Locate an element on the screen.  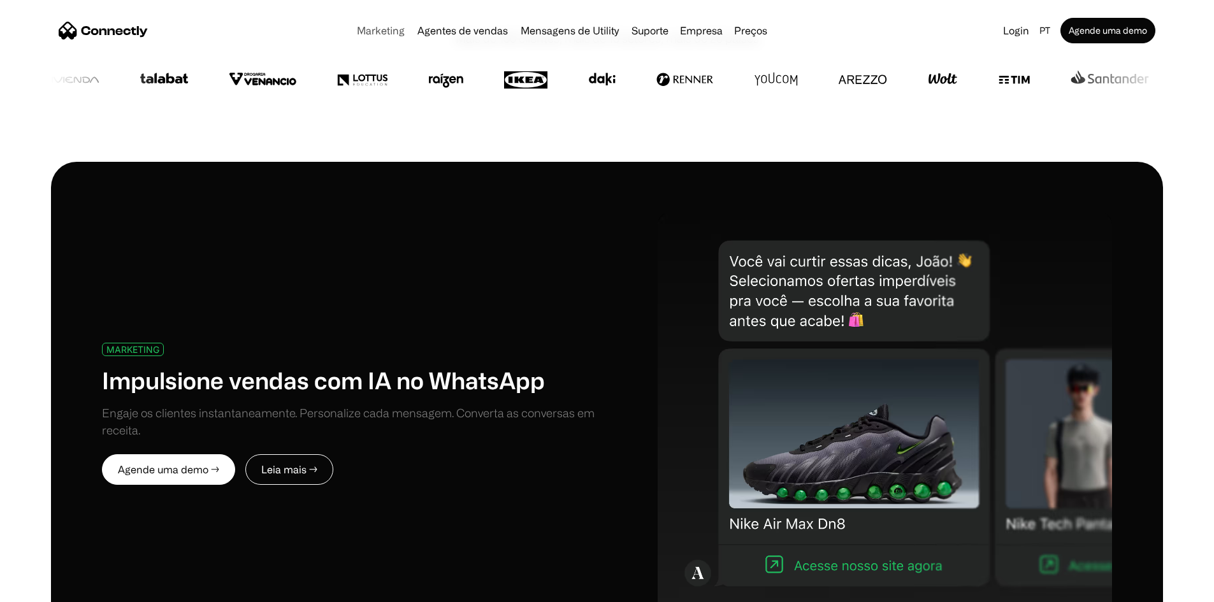
a: Marketing is located at coordinates (380, 31).